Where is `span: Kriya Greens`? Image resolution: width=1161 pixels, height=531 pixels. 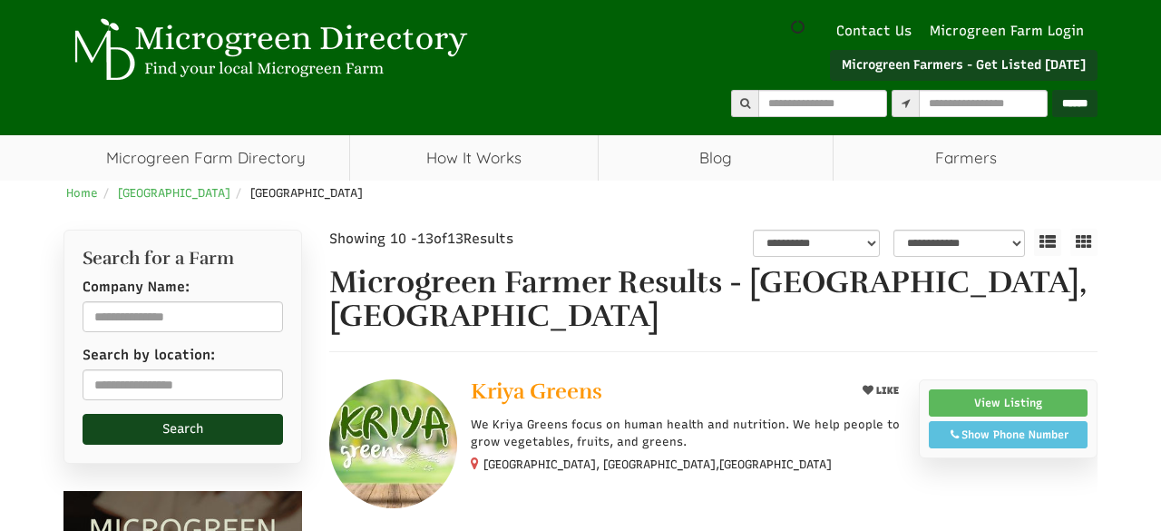 span: Kriya Greens is located at coordinates (536, 391).